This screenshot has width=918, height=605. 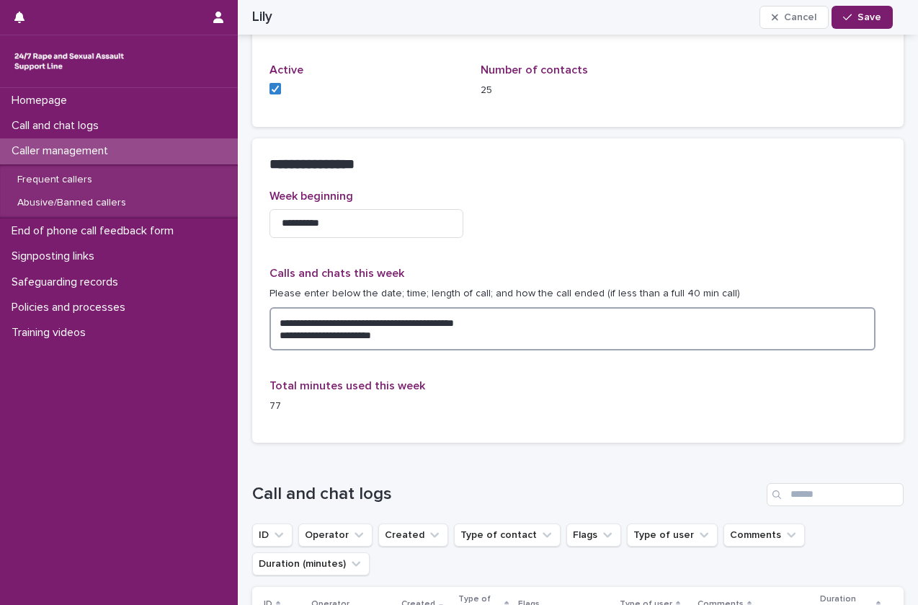 What do you see at coordinates (55, 179) in the screenshot?
I see `p: Frequent callers` at bounding box center [55, 179].